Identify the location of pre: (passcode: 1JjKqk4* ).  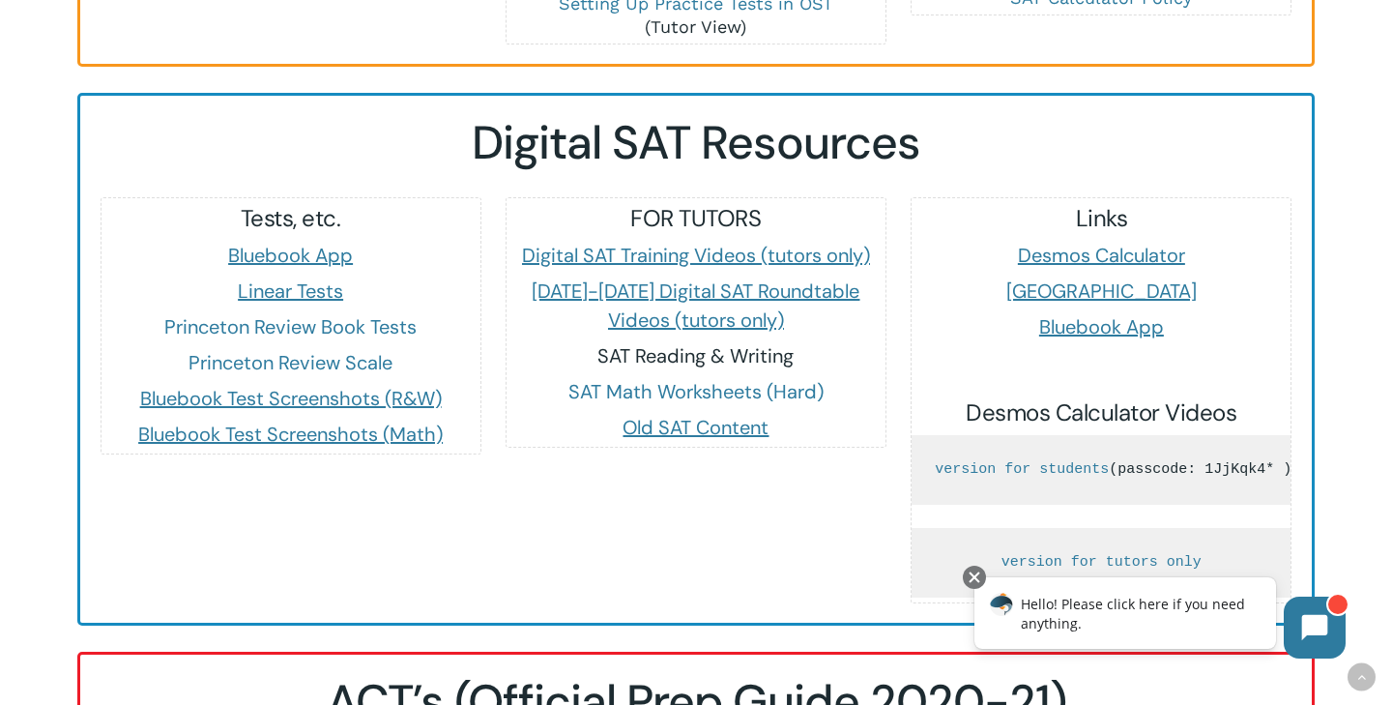
(1101, 470).